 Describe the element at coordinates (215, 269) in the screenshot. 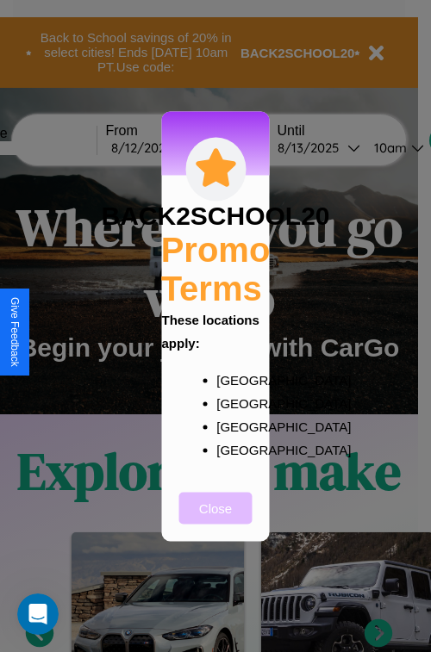

I see `h2: Promo Terms` at that location.